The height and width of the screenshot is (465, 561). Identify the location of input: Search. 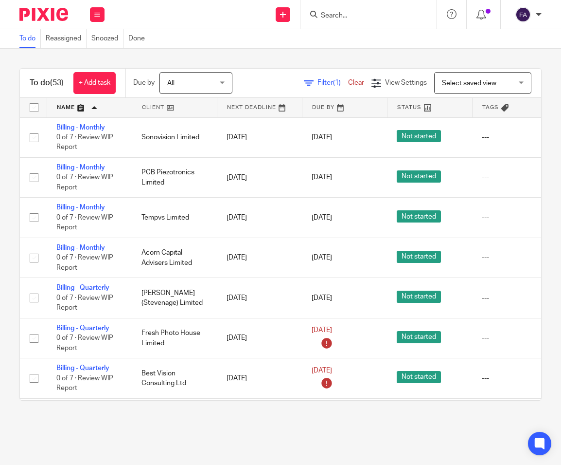
(364, 16).